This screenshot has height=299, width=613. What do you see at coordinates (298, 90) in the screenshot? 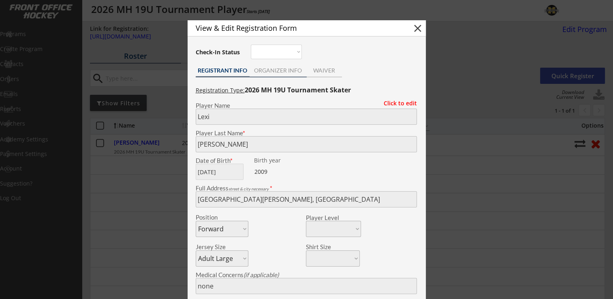
I see `strong: 2026 MH 19U Tournament Skater` at bounding box center [298, 90].